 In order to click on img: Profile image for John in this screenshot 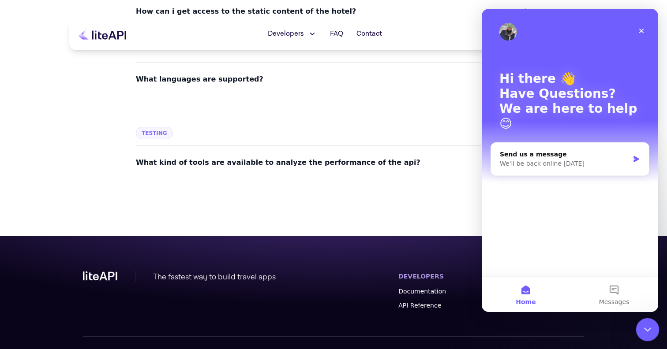, I will do `click(26, 23)`.